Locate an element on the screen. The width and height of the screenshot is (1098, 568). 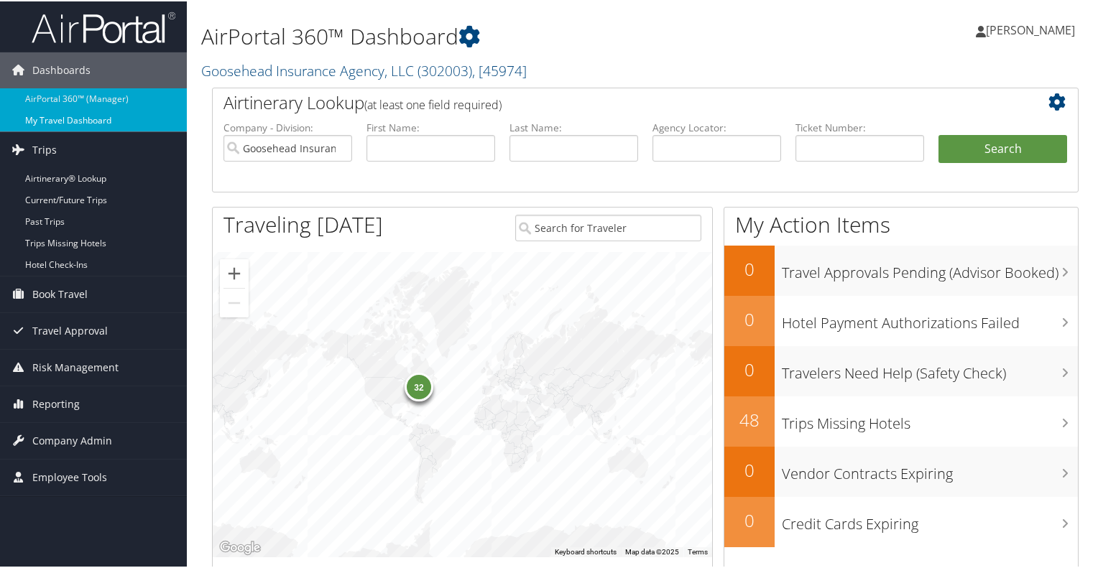
span: (at least one field required) is located at coordinates (433, 103).